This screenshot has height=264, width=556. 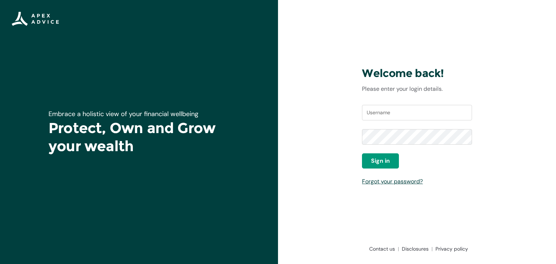 I want to click on h1: Protect, Own and Grow your wealth, so click(x=139, y=137).